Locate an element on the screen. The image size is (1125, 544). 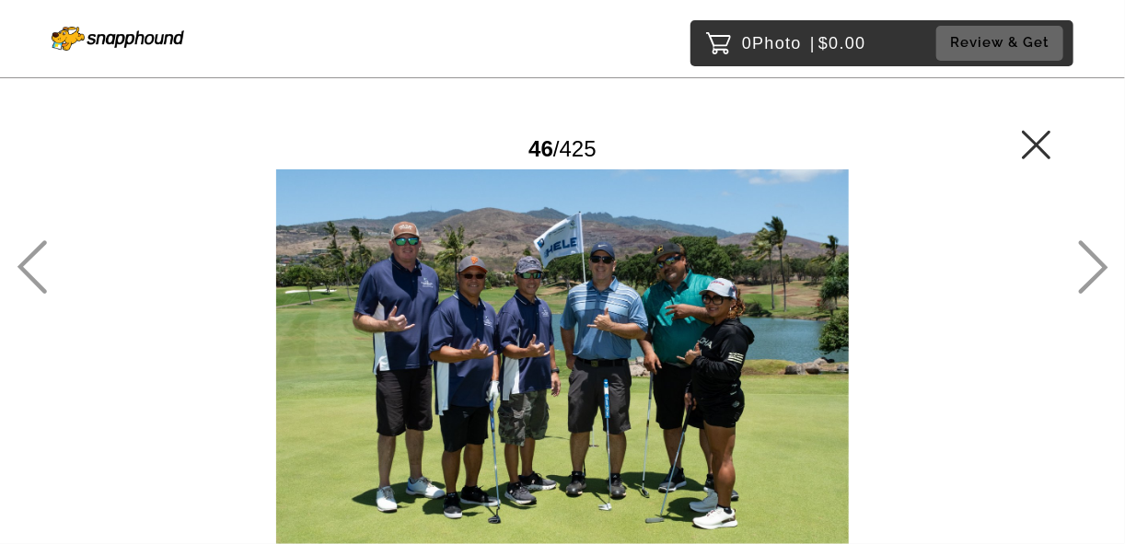
a: Review & Get is located at coordinates (1003, 42).